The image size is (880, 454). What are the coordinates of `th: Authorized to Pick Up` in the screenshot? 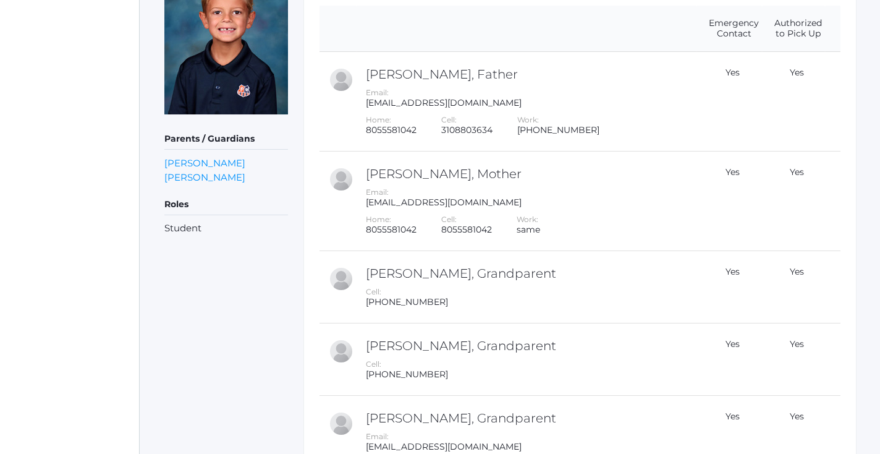 It's located at (794, 28).